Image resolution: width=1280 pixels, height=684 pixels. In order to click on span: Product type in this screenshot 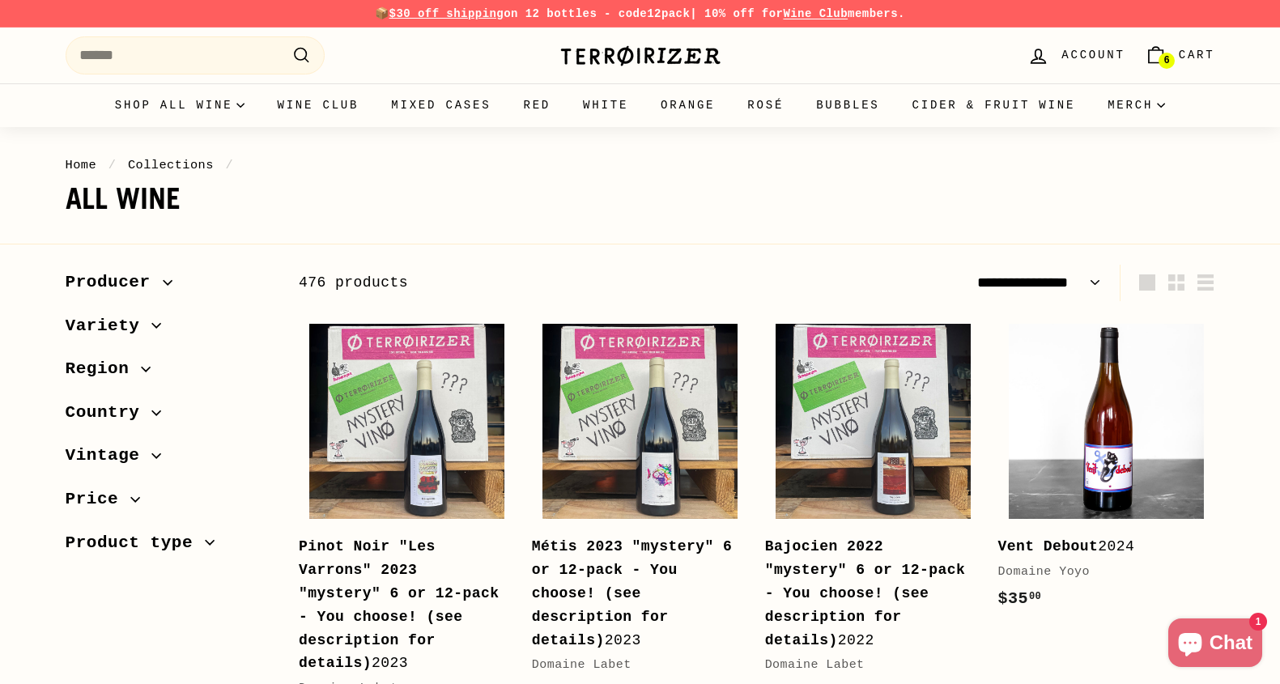, I will do `click(135, 543)`.